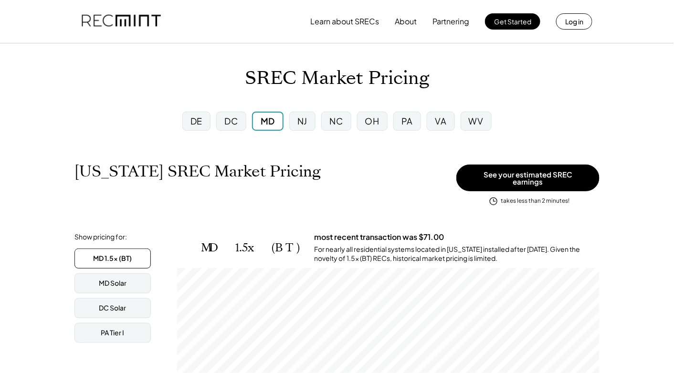  What do you see at coordinates (535, 201) in the screenshot?
I see `div: takes less than 2 minutes!` at bounding box center [535, 201].